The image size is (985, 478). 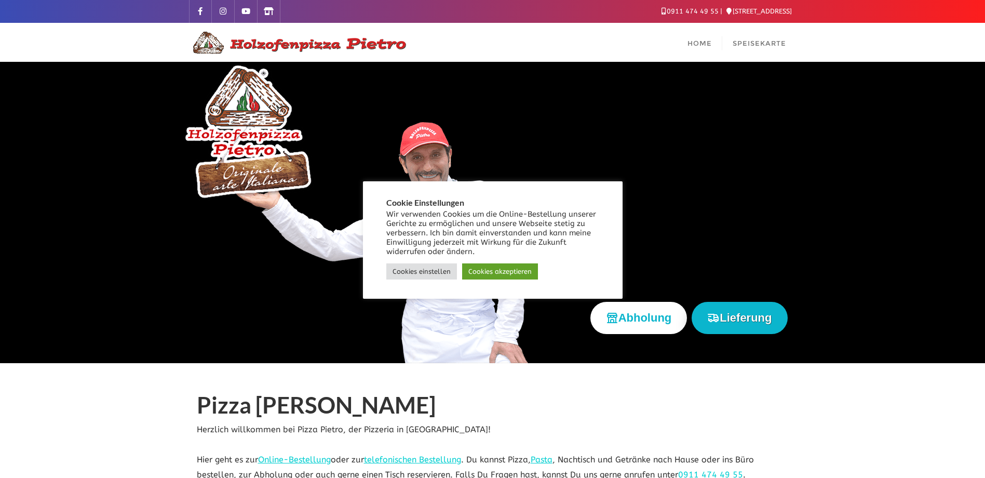 What do you see at coordinates (298, 43) in the screenshot?
I see `img: Logo` at bounding box center [298, 43].